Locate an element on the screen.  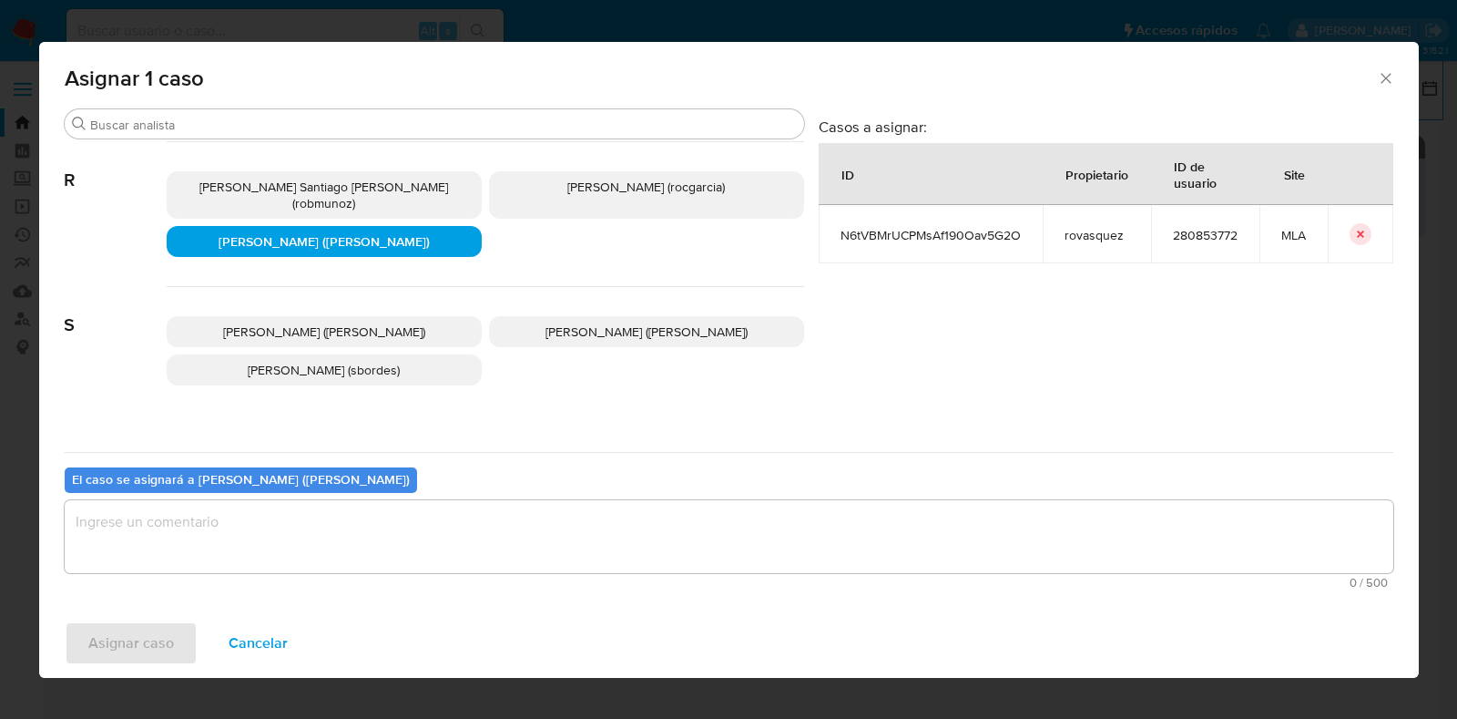
span: Asignar 1 caso is located at coordinates (721, 78).